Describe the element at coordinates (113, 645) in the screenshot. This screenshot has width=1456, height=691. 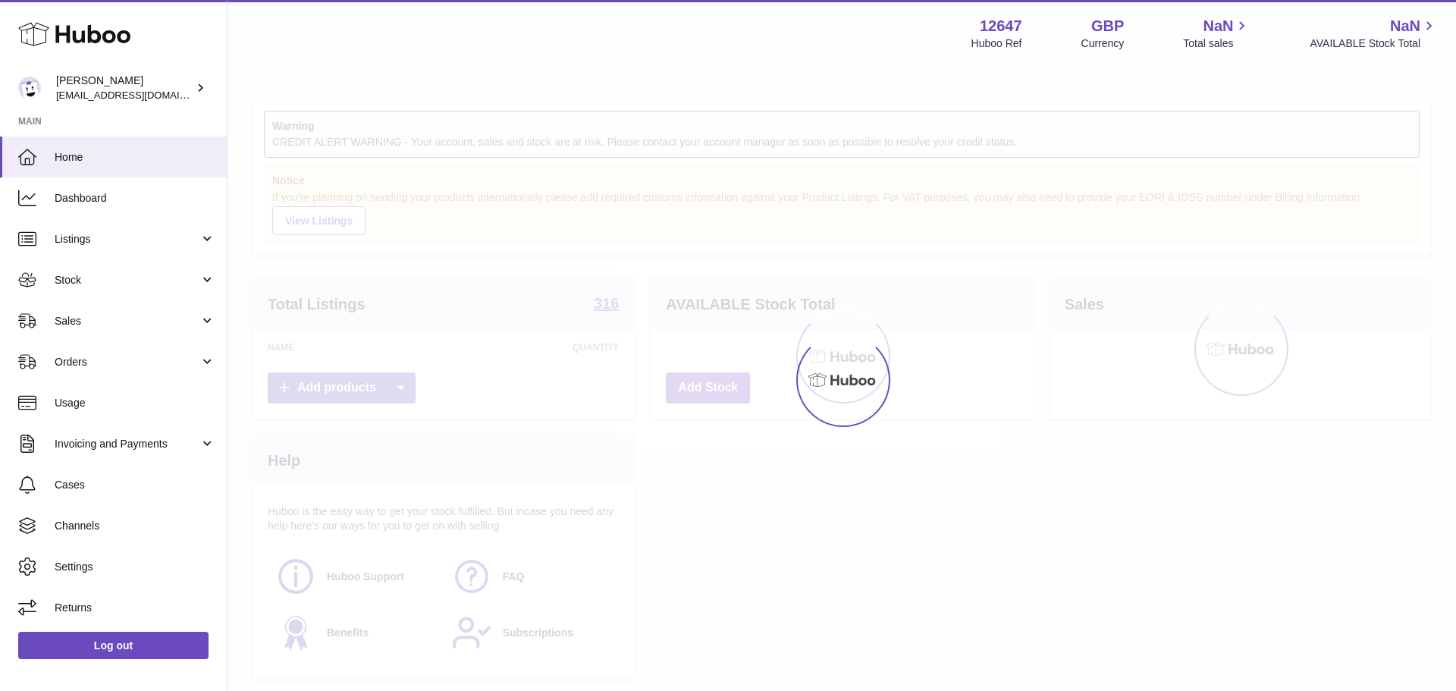
I see `a: Log out` at that location.